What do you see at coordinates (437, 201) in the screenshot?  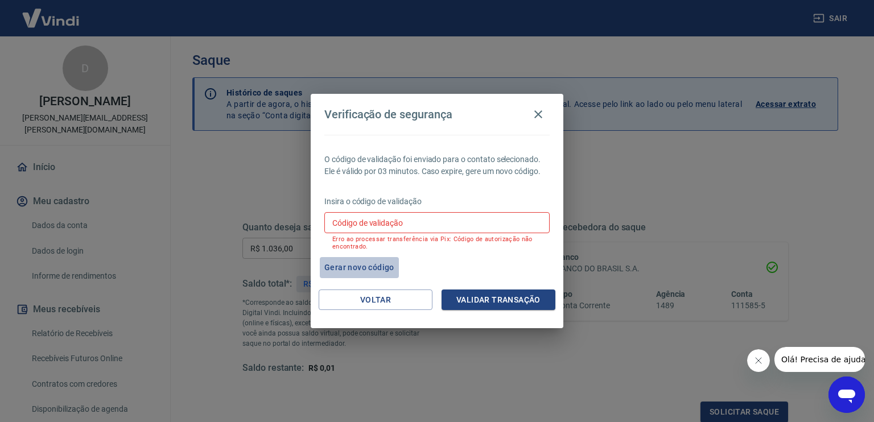 I see `p: Insira o código de validação` at bounding box center [437, 201].